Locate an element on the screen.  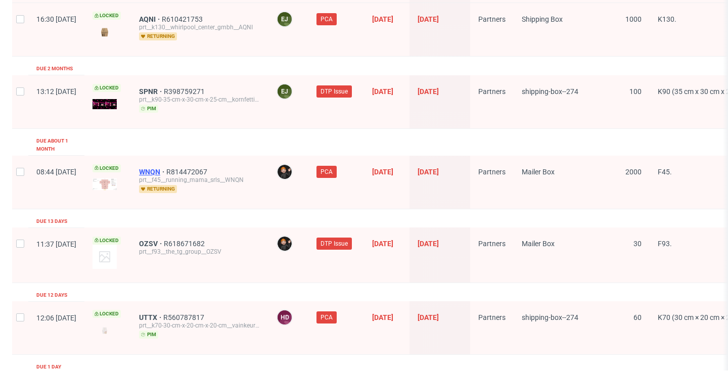
a: WNQN is located at coordinates (153, 172).